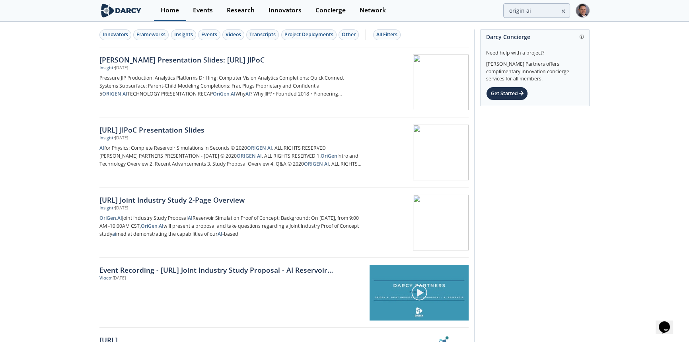 Image resolution: width=689 pixels, height=342 pixels. Describe the element at coordinates (151, 35) in the screenshot. I see `button: Frameworks` at that location.